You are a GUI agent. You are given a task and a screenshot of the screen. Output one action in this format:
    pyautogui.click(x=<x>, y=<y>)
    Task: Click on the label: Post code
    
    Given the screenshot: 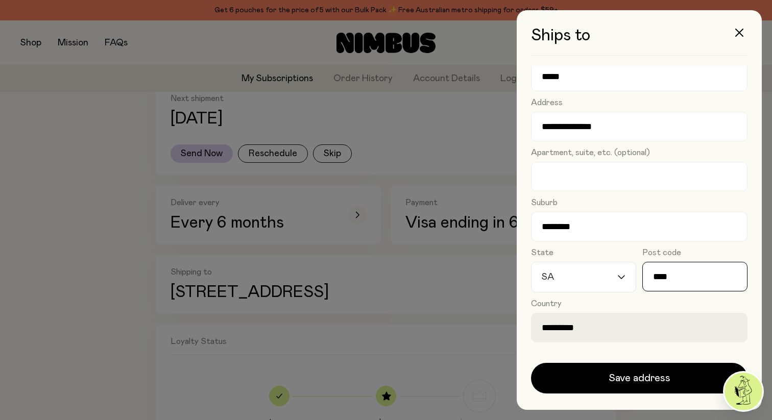 What is the action you would take?
    pyautogui.click(x=662, y=253)
    